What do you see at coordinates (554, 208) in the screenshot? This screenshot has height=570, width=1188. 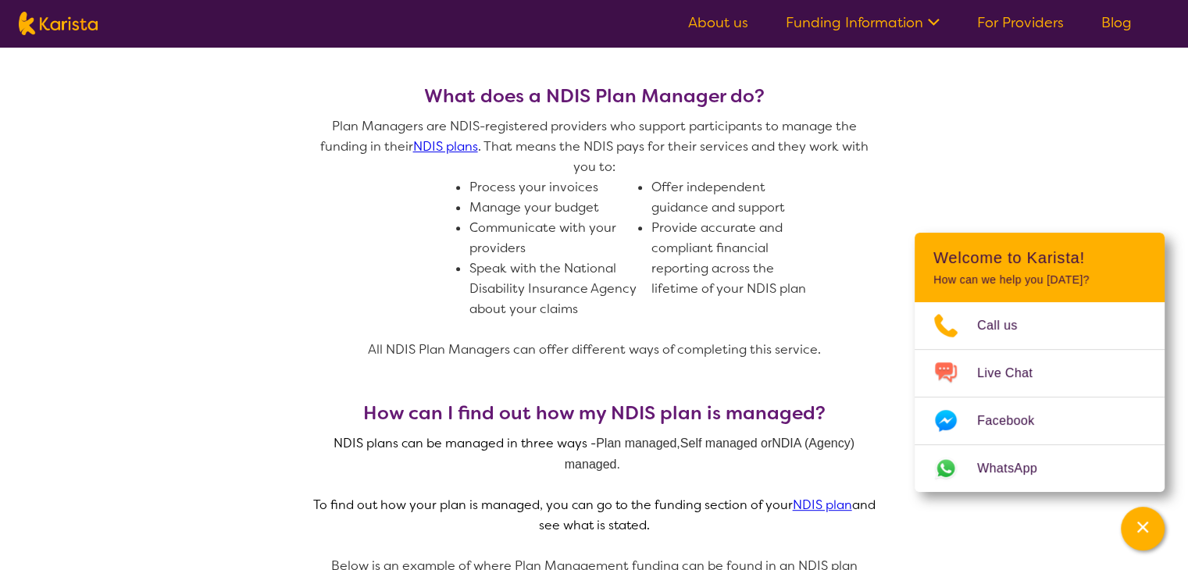 I see `li: Manage your budget` at bounding box center [554, 208].